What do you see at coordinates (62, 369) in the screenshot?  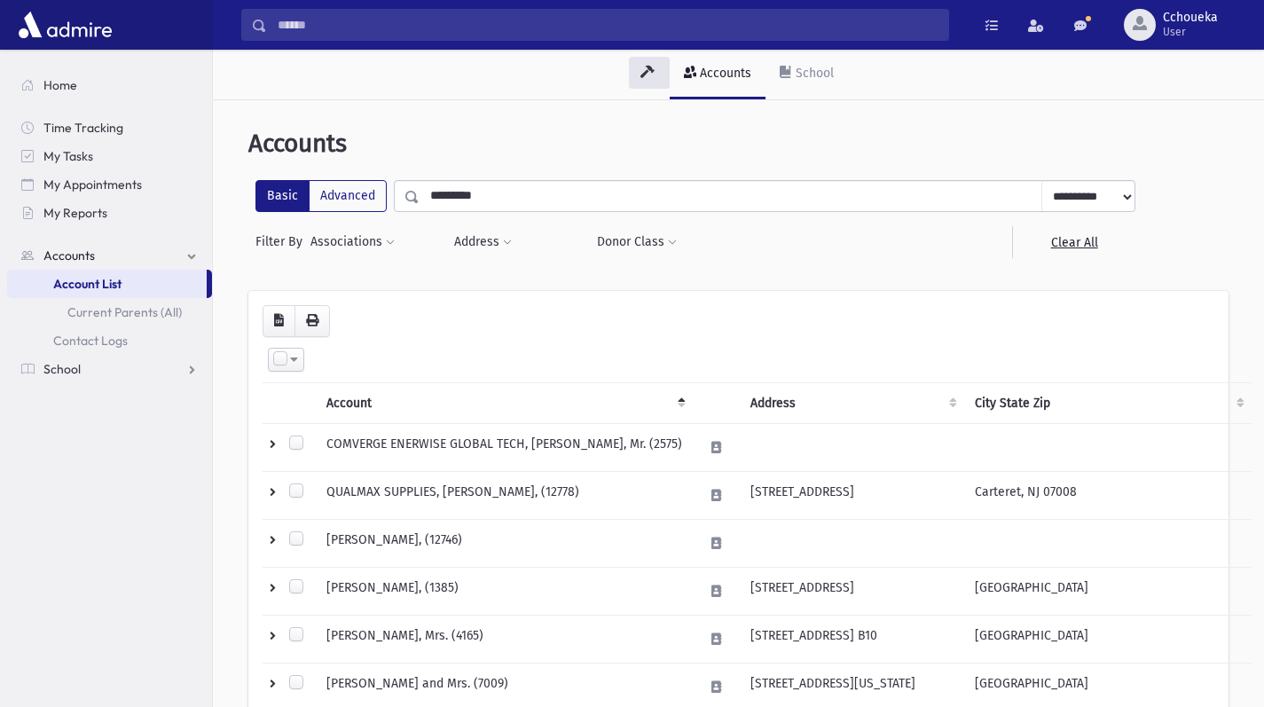 I see `span: School` at bounding box center [62, 369].